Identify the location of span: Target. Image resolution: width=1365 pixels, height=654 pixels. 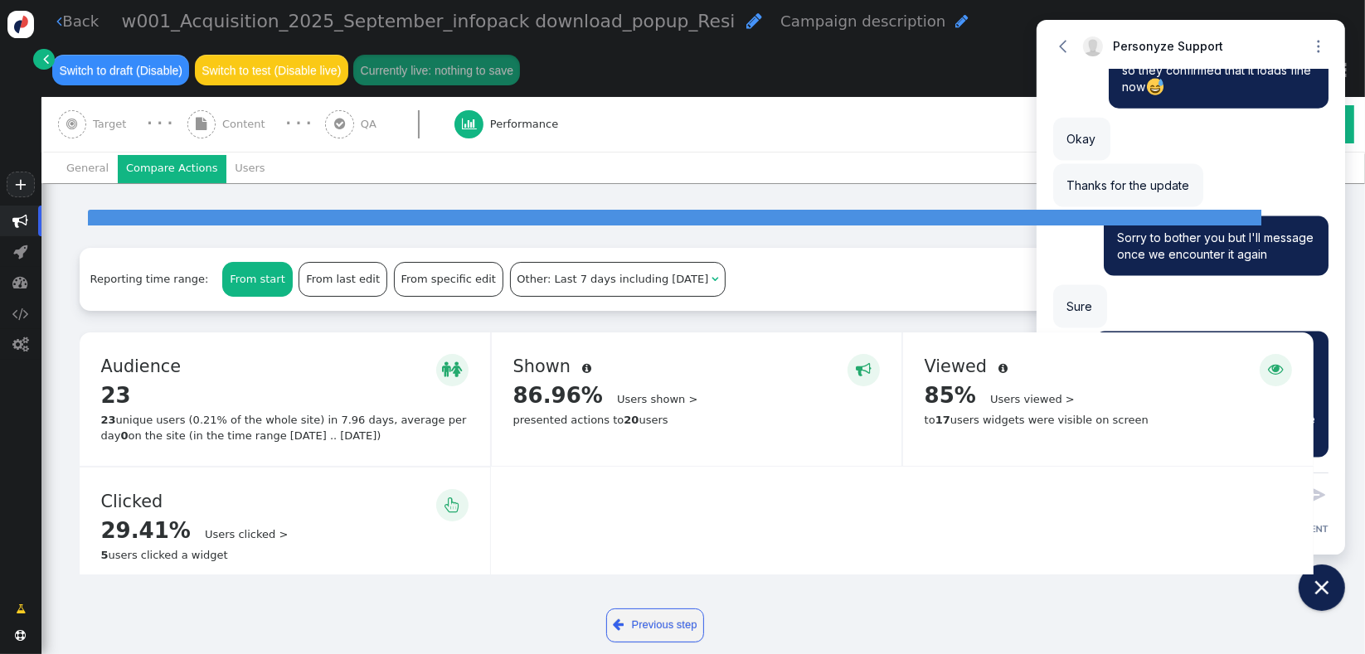
(113, 124).